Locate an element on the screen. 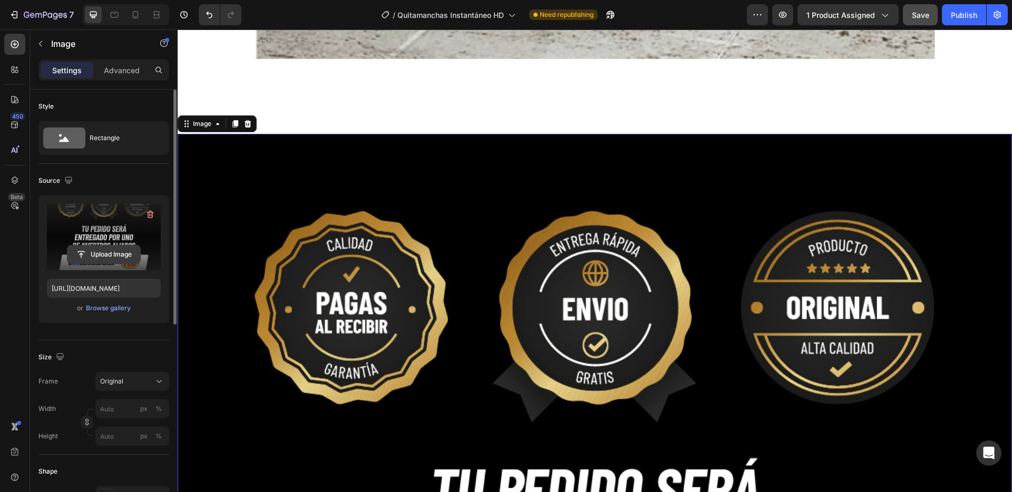 The height and width of the screenshot is (492, 1012). input: https://example.com/image.jpg is located at coordinates (104, 288).